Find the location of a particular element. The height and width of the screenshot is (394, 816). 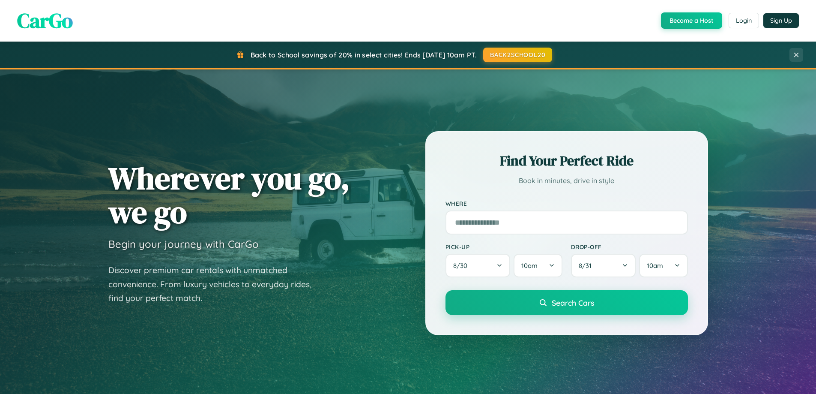

span: 8 / 31 is located at coordinates (587, 265).